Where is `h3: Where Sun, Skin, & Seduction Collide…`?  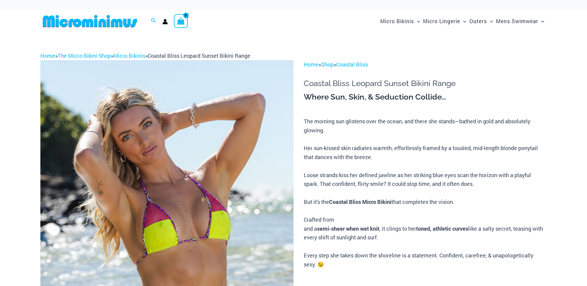 h3: Where Sun, Skin, & Seduction Collide… is located at coordinates (425, 97).